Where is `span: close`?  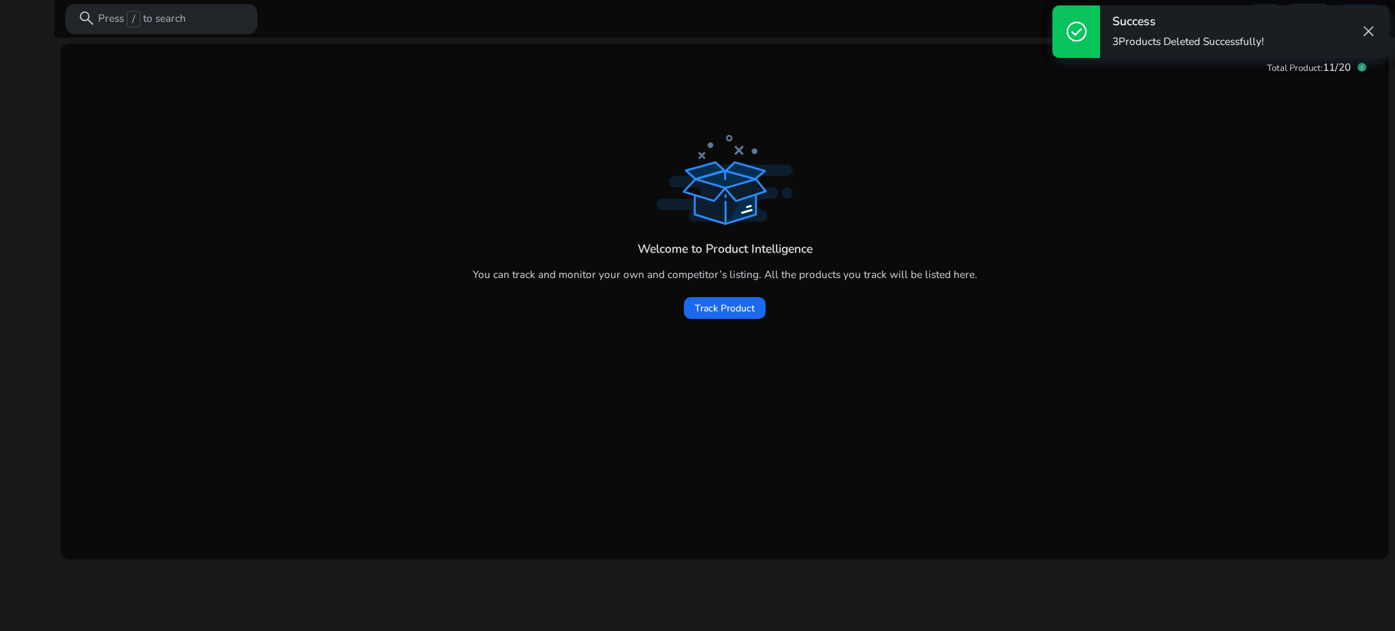
span: close is located at coordinates (1369, 31).